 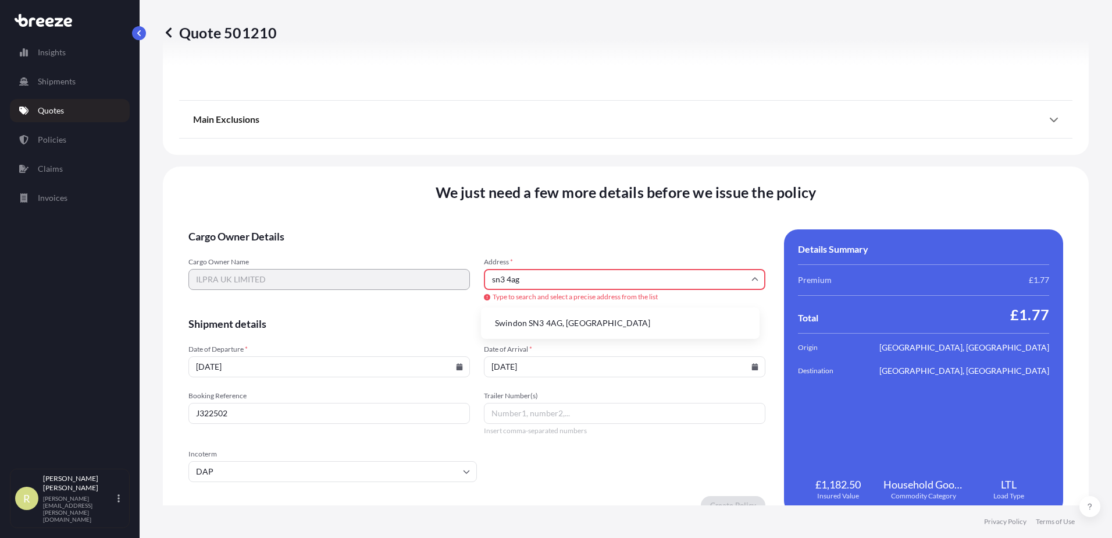 What do you see at coordinates (70, 169) in the screenshot?
I see `a: Claims` at bounding box center [70, 169].